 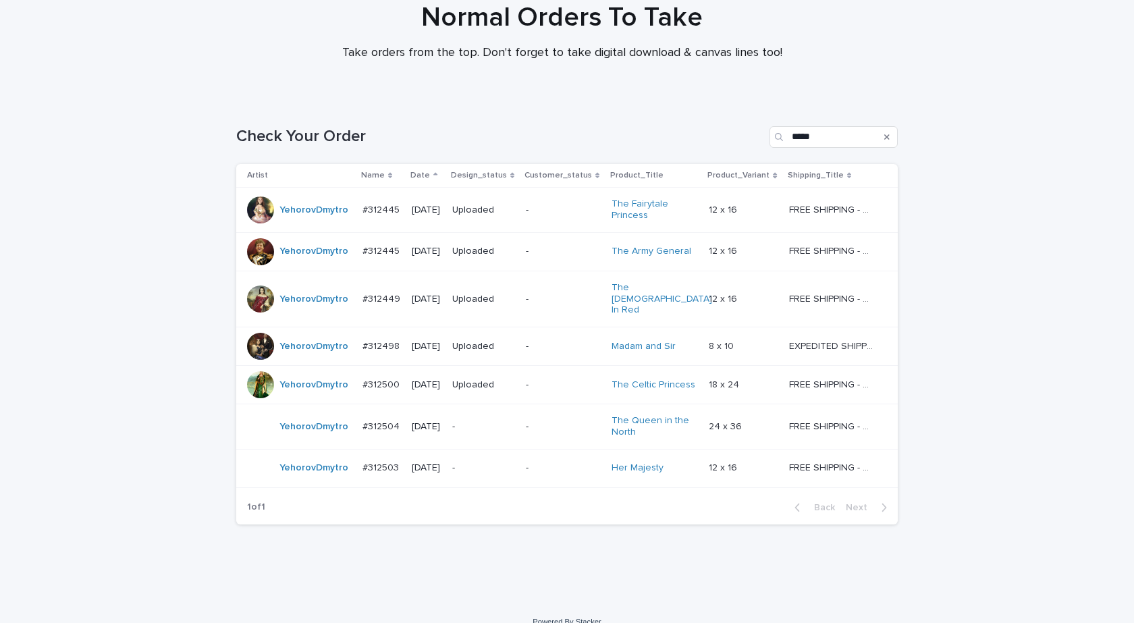 What do you see at coordinates (257, 175) in the screenshot?
I see `p: Artist` at bounding box center [257, 175].